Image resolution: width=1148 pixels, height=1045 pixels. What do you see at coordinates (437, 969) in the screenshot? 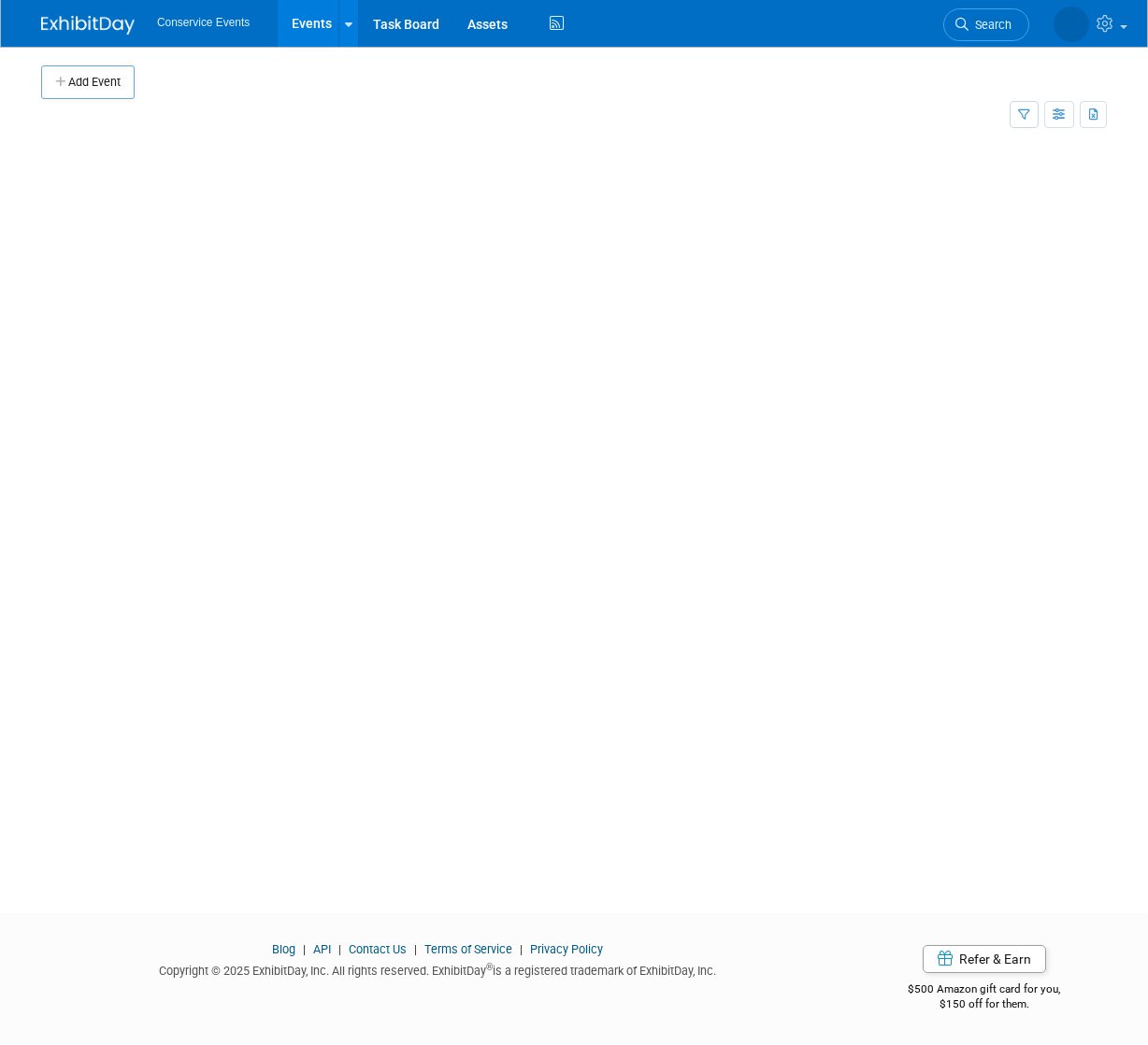
I see `div: Copyright © 2025 ExhibitDay, Inc. All rights reserved. ExhibitDay is a registered trademark of Ex...` at bounding box center [437, 969].